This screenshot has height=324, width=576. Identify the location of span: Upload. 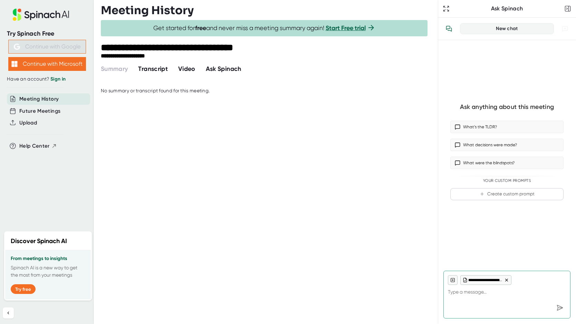
(28, 123).